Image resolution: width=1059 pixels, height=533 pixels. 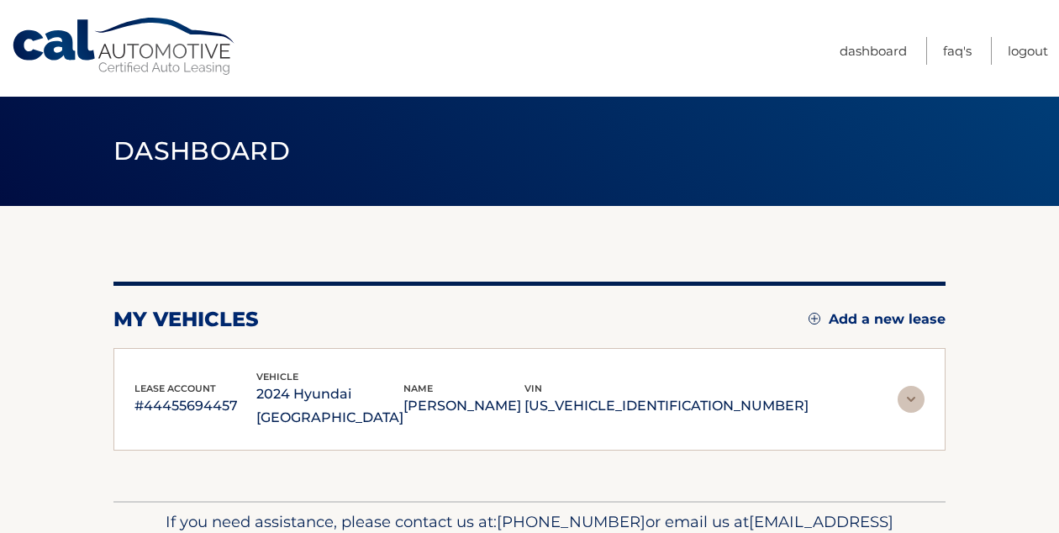 I want to click on span: vin, so click(x=533, y=388).